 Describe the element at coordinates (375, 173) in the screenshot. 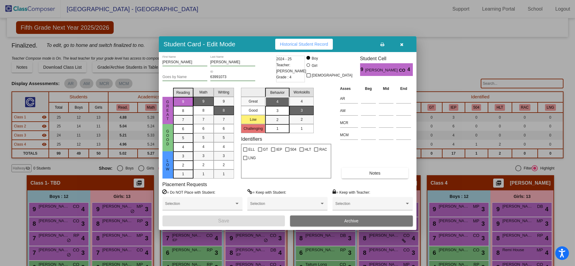

I see `span: Notes` at that location.